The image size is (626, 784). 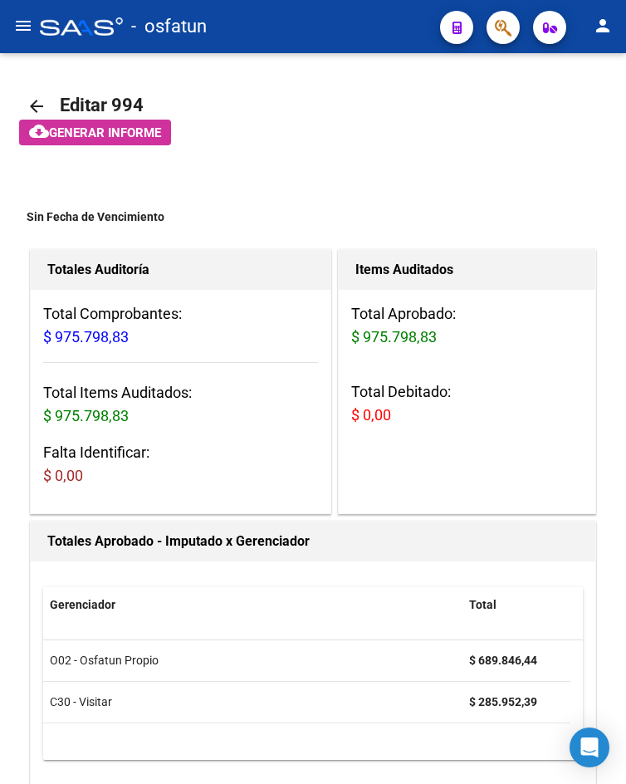 What do you see at coordinates (81, 702) in the screenshot?
I see `span: C30 - Visitar` at bounding box center [81, 702].